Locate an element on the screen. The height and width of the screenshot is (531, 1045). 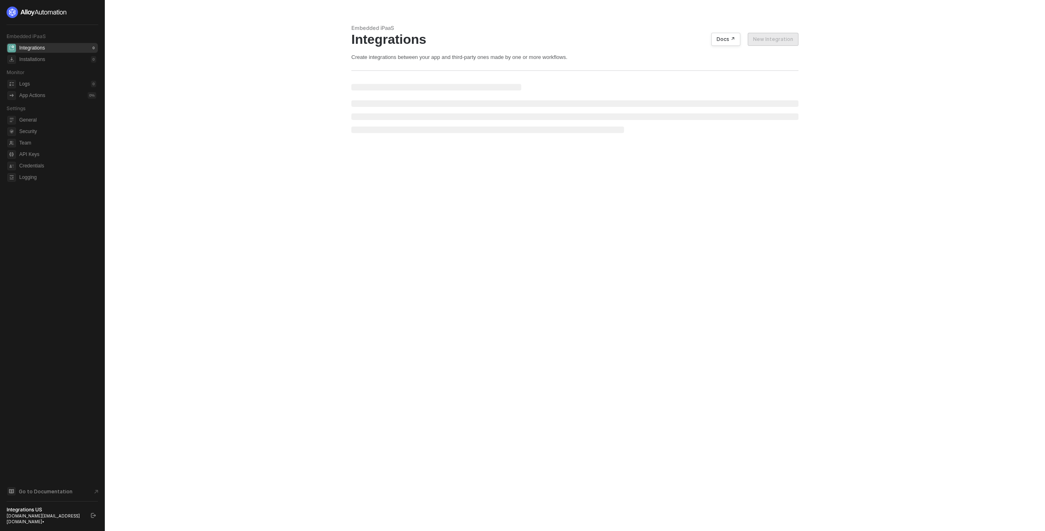
span: documentation is located at coordinates (11, 491).